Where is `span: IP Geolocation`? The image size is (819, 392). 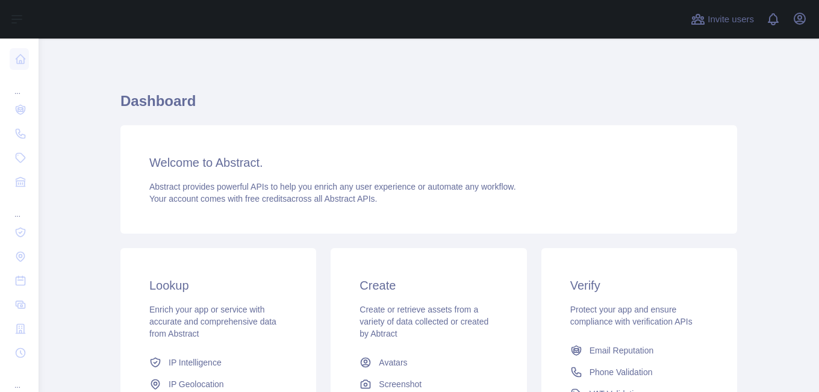 span: IP Geolocation is located at coordinates (196, 384).